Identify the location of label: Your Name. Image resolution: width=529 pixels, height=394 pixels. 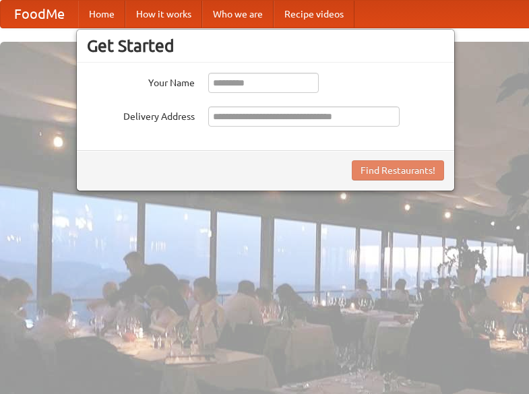
(141, 81).